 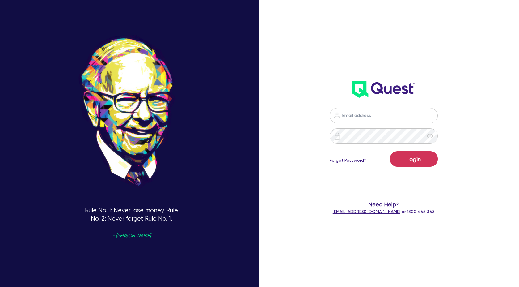 I want to click on span: Need Help?, so click(x=384, y=204).